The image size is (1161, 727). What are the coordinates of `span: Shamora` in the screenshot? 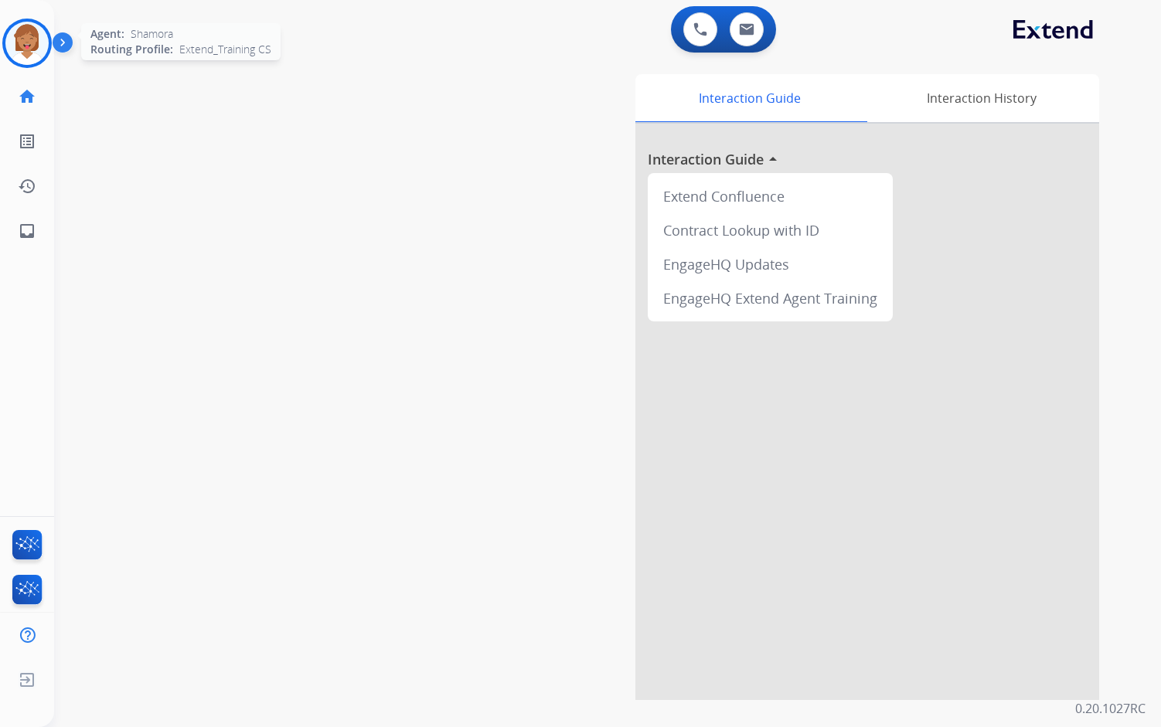 It's located at (152, 34).